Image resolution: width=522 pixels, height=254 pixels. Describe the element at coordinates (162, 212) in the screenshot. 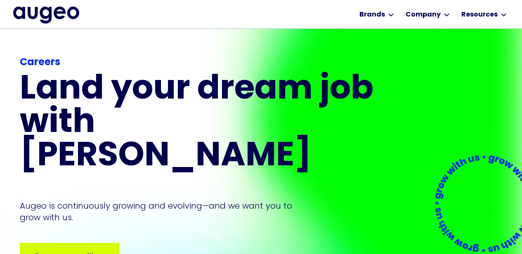

I see `p: Augeo is continuously growing and evolving—and we want you to grow with us.` at that location.